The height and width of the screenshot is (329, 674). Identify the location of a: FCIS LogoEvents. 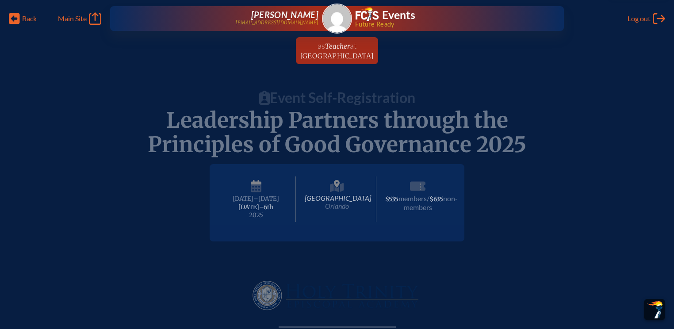
(385, 15).